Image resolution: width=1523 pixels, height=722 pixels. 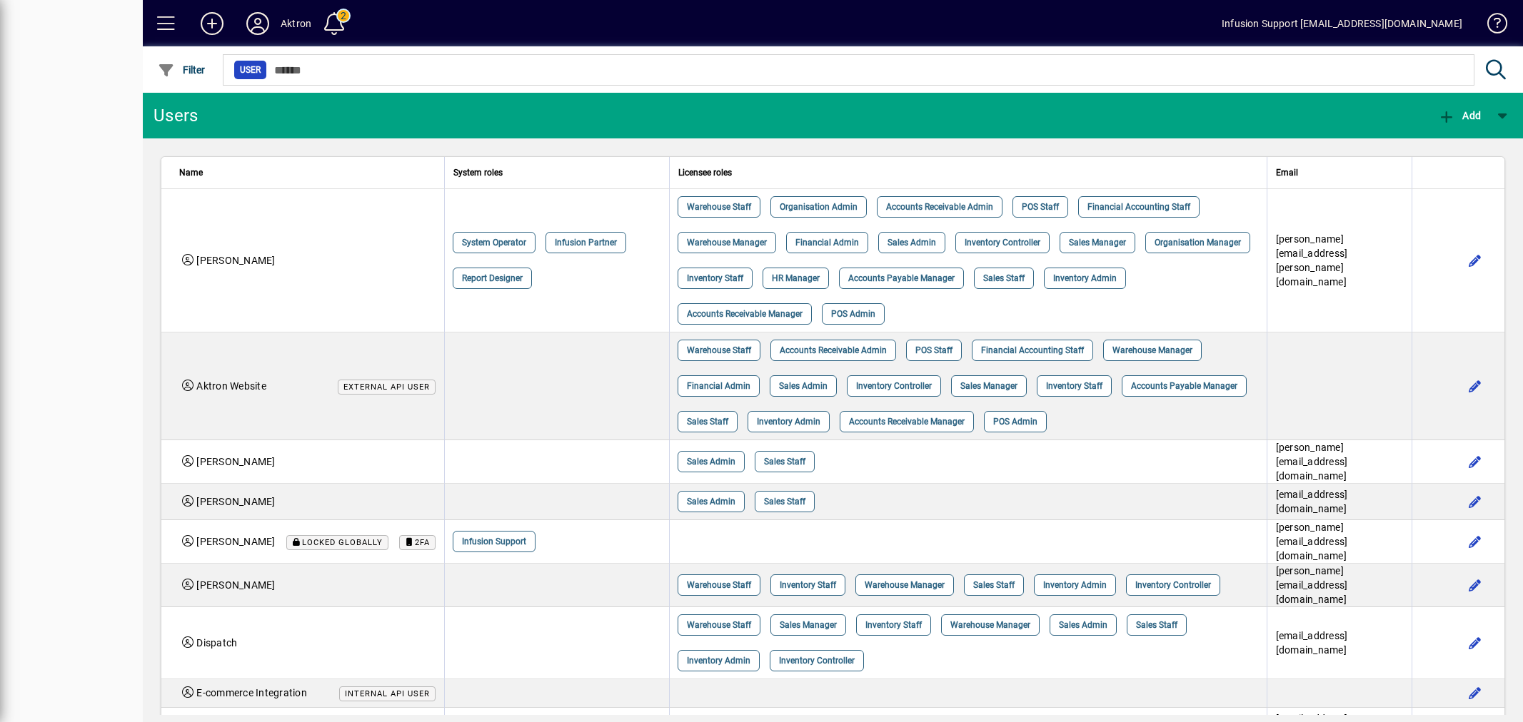 What do you see at coordinates (342, 543) in the screenshot?
I see `span: Locked globally` at bounding box center [342, 543].